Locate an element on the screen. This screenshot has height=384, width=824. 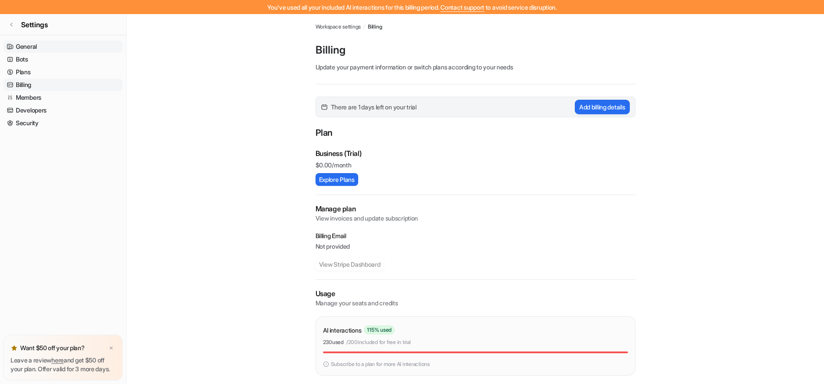
span: Contact support is located at coordinates (462, 7).